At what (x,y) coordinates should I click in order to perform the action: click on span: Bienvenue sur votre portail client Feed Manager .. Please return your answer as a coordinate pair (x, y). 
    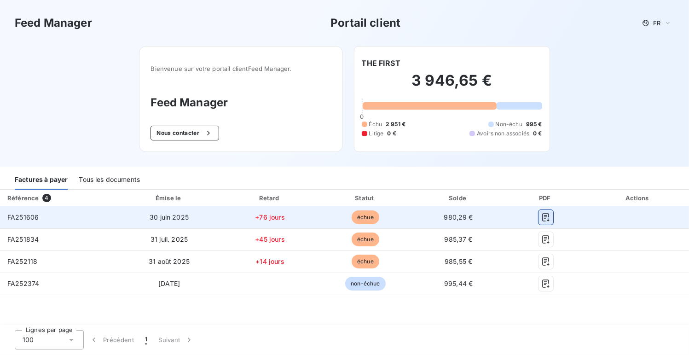
    Looking at the image, I should click on (241, 69).